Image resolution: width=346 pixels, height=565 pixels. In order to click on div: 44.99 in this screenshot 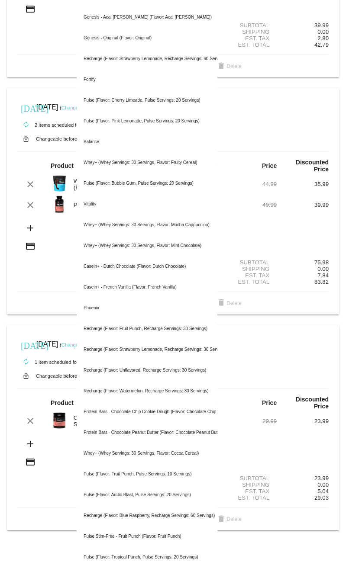, I will do `click(250, 184)`.